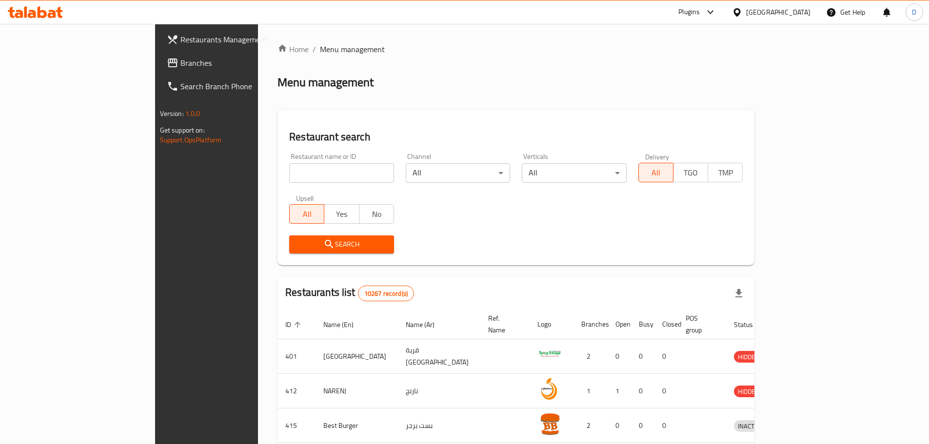 This screenshot has width=929, height=444. What do you see at coordinates (750, 426) in the screenshot?
I see `span: INACTIVE` at bounding box center [750, 426].